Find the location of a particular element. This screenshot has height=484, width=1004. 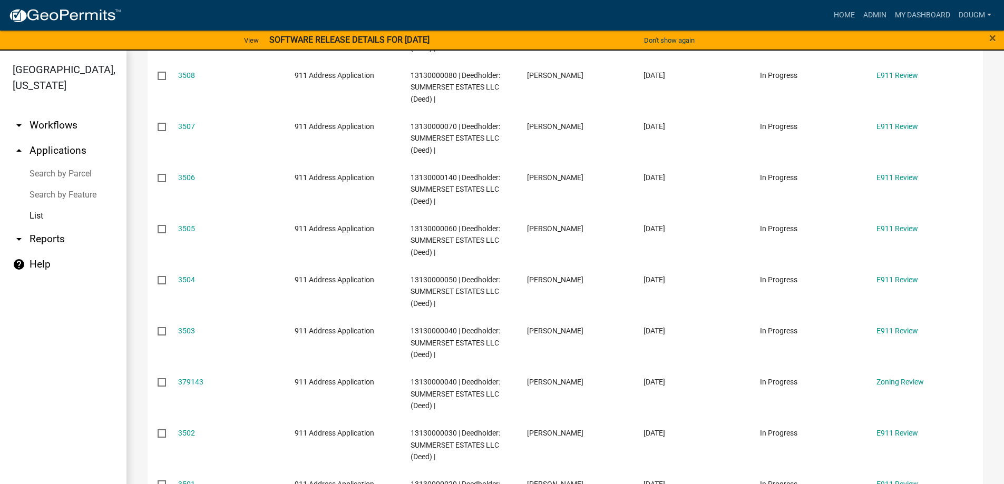

i: arrow_drop_up is located at coordinates (19, 151).